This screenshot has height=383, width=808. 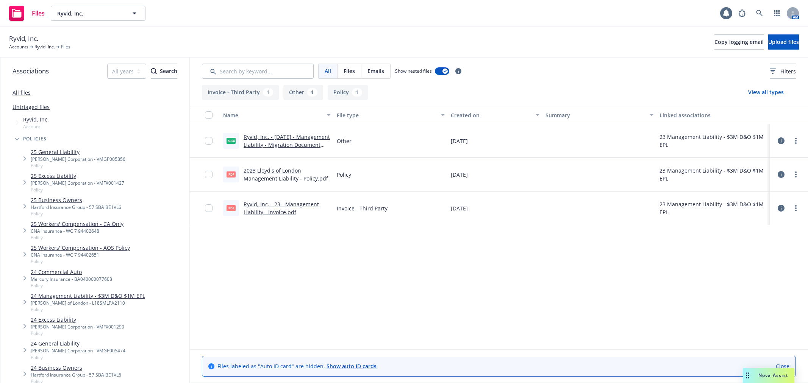 I want to click on button: Ryvid, Inc., so click(x=98, y=13).